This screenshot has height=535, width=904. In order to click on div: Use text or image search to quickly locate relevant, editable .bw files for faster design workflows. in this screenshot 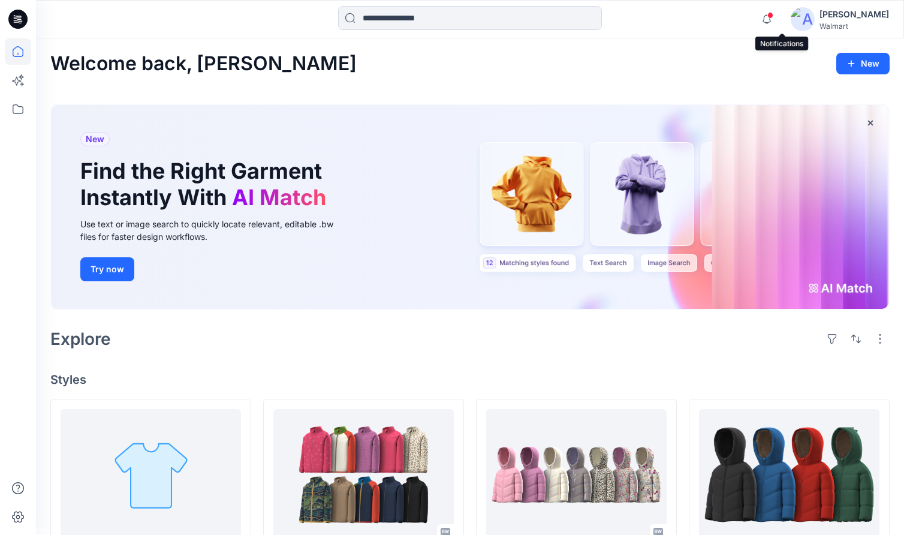, I will do `click(215, 230)`.